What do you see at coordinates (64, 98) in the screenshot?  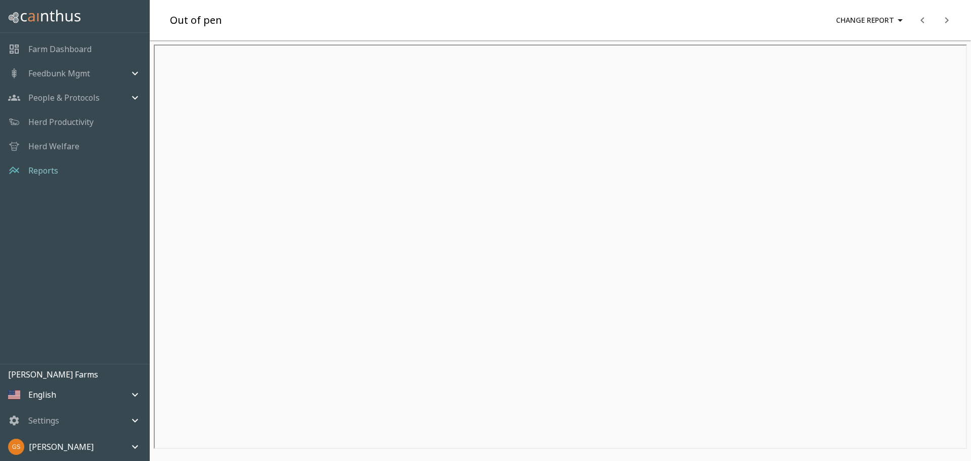 I see `p: People & Protocols` at bounding box center [64, 98].